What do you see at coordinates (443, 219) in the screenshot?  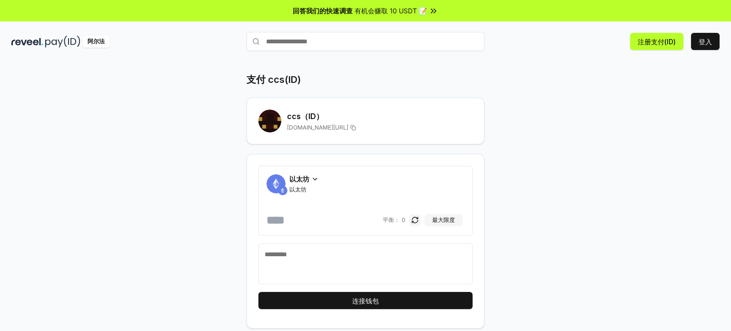 I see `font: 最大限度` at bounding box center [443, 219].